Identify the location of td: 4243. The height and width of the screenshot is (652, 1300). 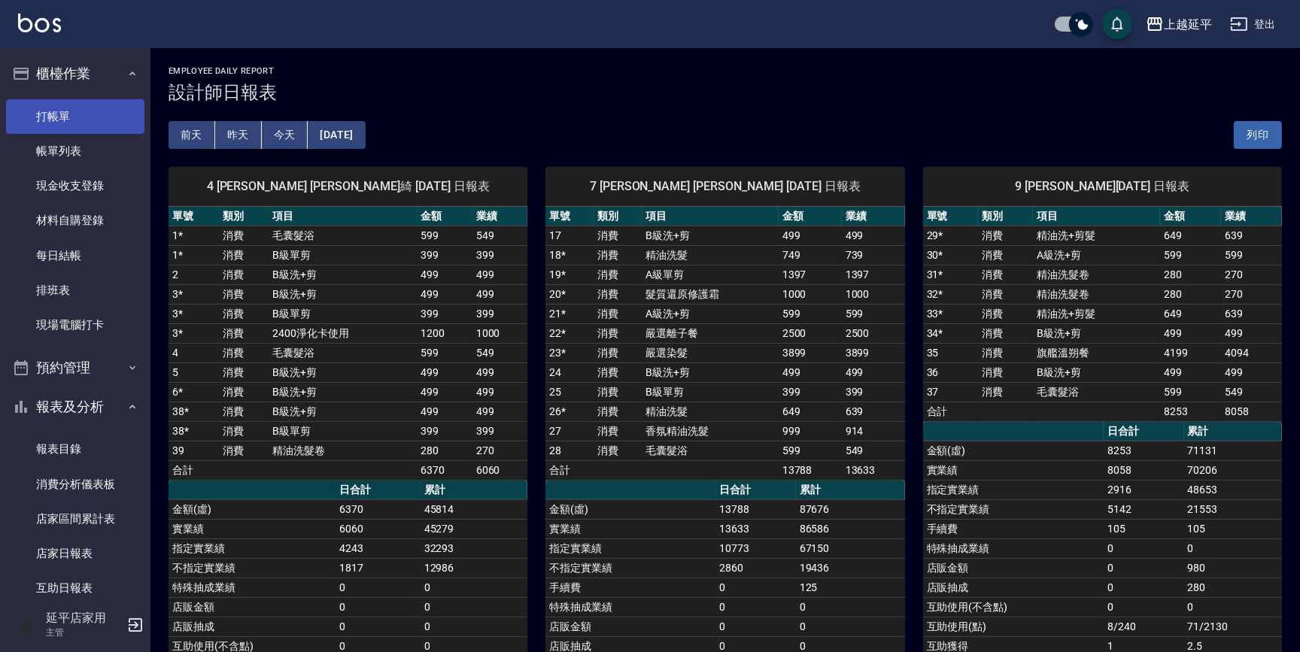
(378, 548).